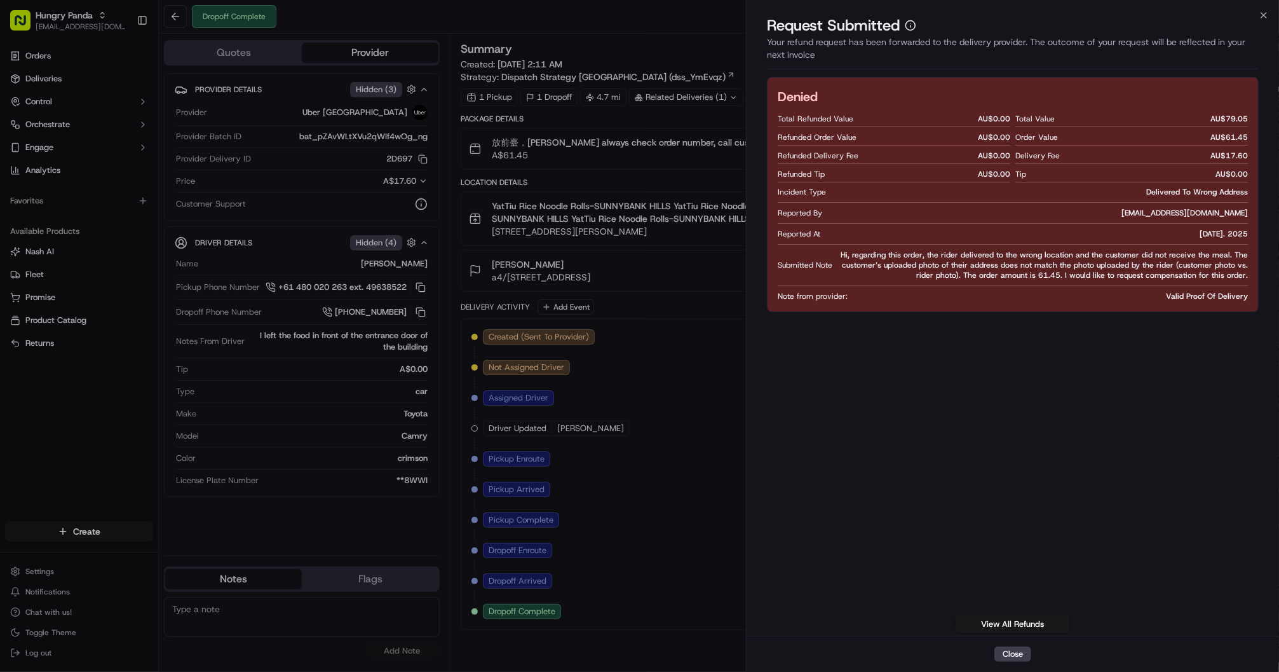 This screenshot has height=672, width=1279. Describe the element at coordinates (1207, 296) in the screenshot. I see `span: Valid Proof Of Delivery` at that location.